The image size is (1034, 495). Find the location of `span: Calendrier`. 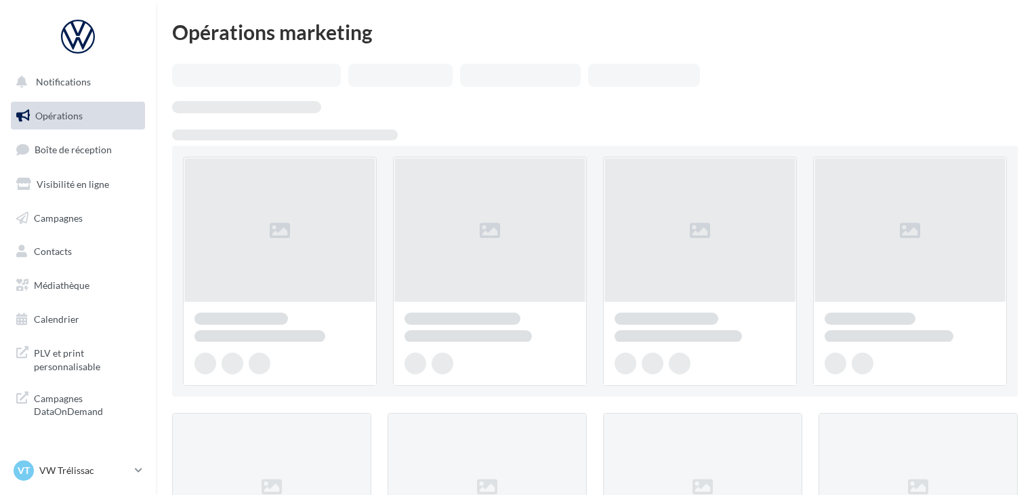

span: Calendrier is located at coordinates (56, 319).